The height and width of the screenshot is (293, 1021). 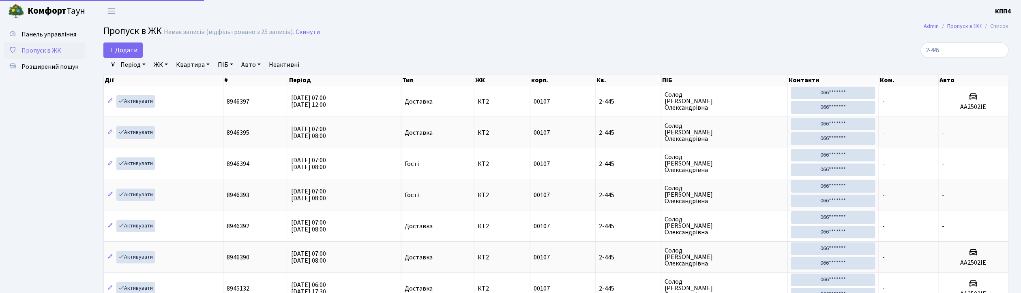 What do you see at coordinates (629, 80) in the screenshot?
I see `th: Кв.` at bounding box center [629, 80].